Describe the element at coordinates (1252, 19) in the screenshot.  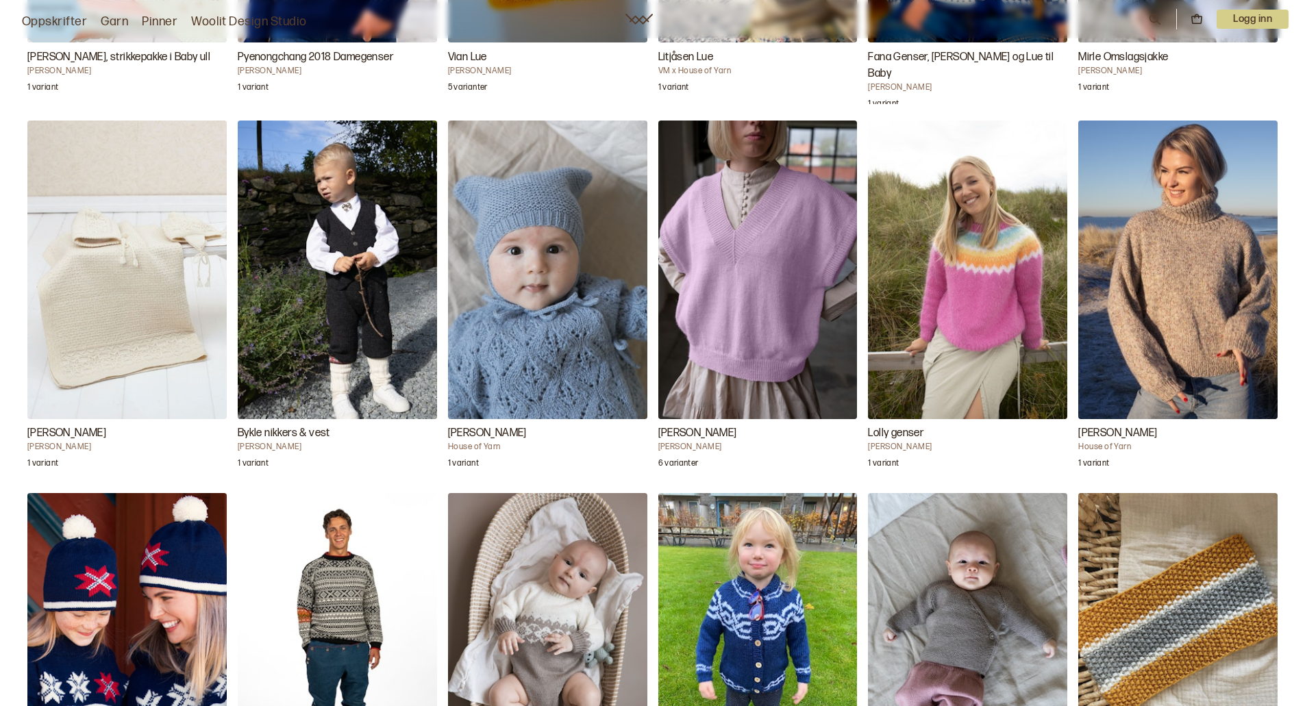
I see `p: Logg inn` at that location.